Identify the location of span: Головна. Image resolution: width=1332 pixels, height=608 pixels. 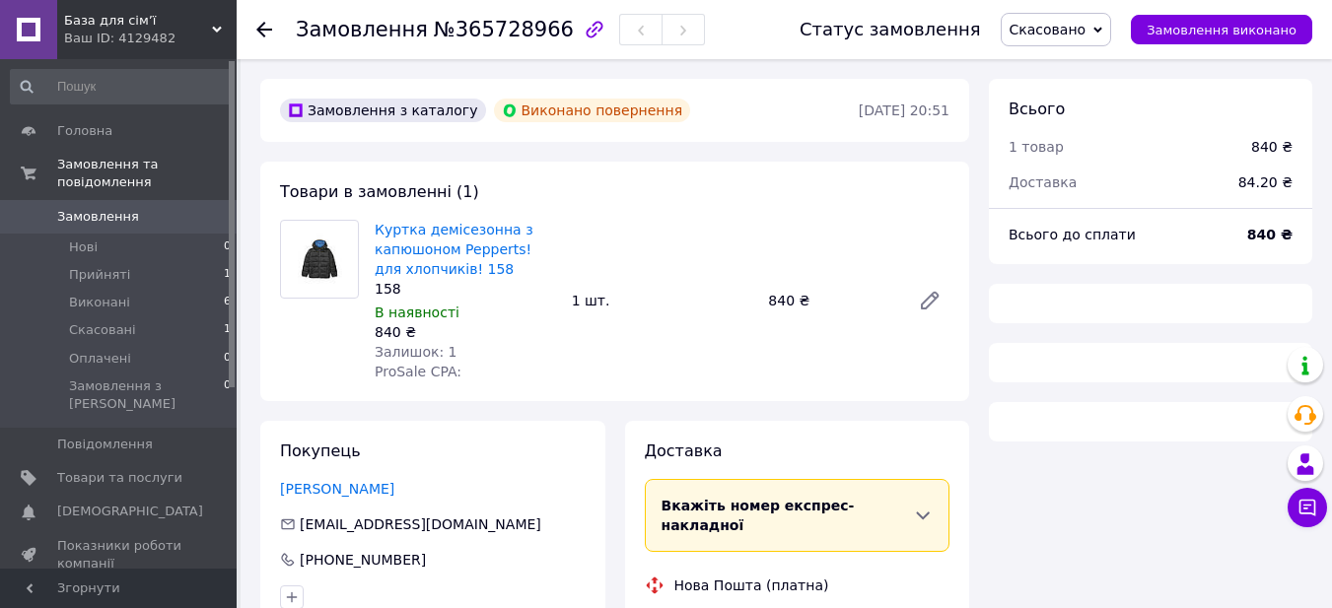
(85, 131).